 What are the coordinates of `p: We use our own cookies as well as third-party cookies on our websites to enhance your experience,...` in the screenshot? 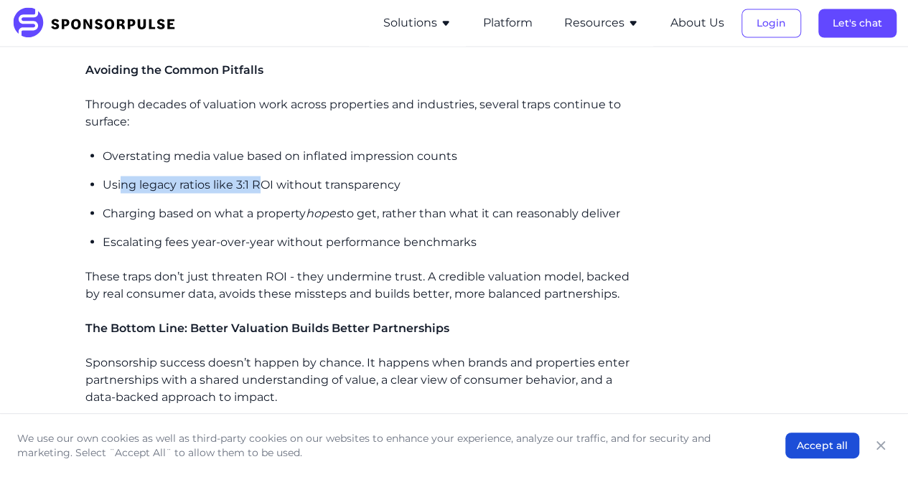 It's located at (387, 446).